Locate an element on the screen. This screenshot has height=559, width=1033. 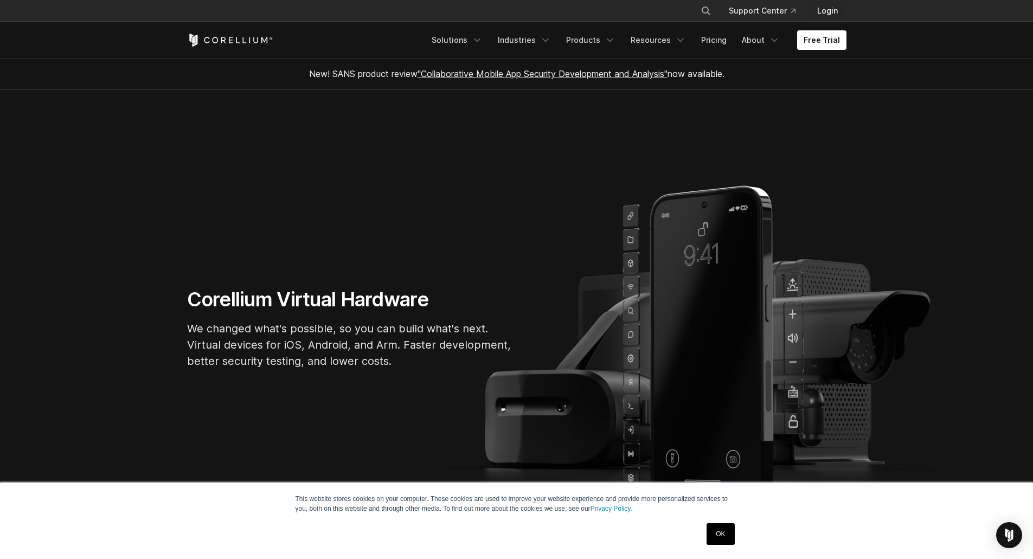
a: OK is located at coordinates (720, 534).